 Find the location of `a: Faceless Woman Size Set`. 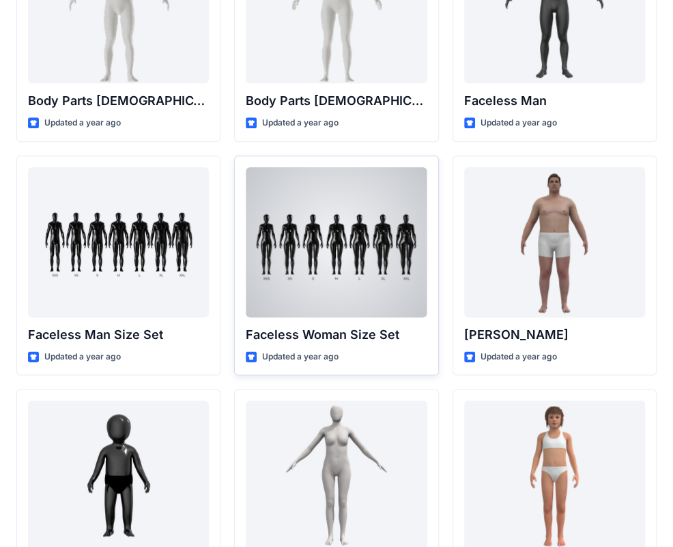

a: Faceless Woman Size Set is located at coordinates (336, 242).